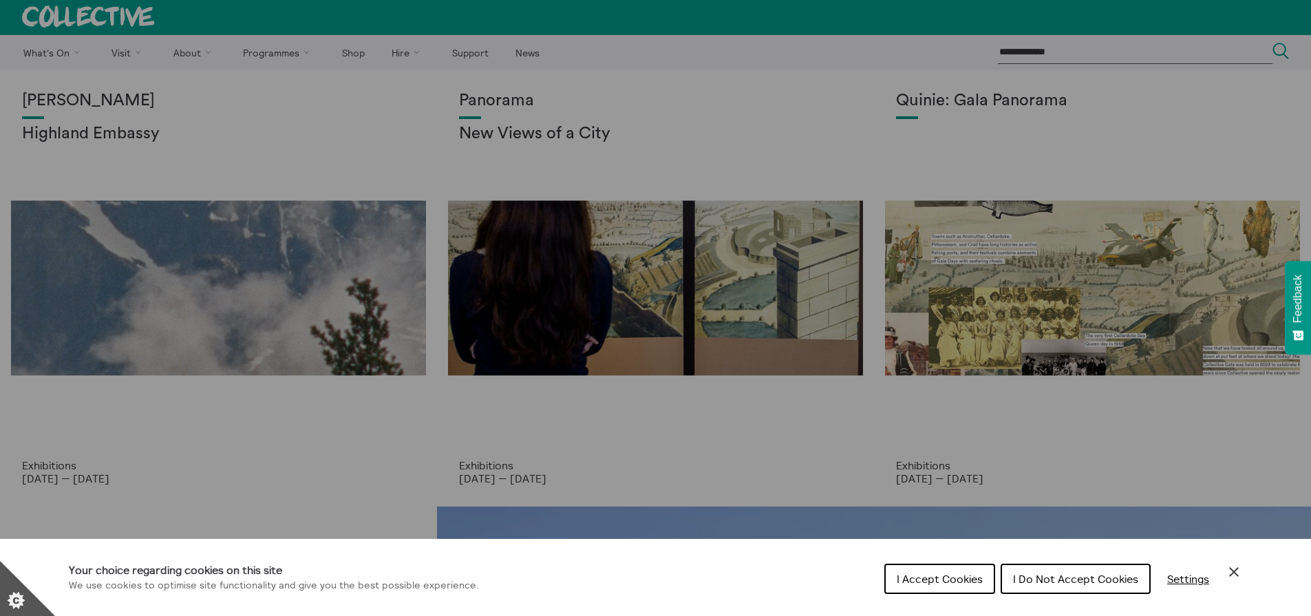 Image resolution: width=1311 pixels, height=616 pixels. What do you see at coordinates (1076, 579) in the screenshot?
I see `button: I Do Not Accept Cookies` at bounding box center [1076, 579].